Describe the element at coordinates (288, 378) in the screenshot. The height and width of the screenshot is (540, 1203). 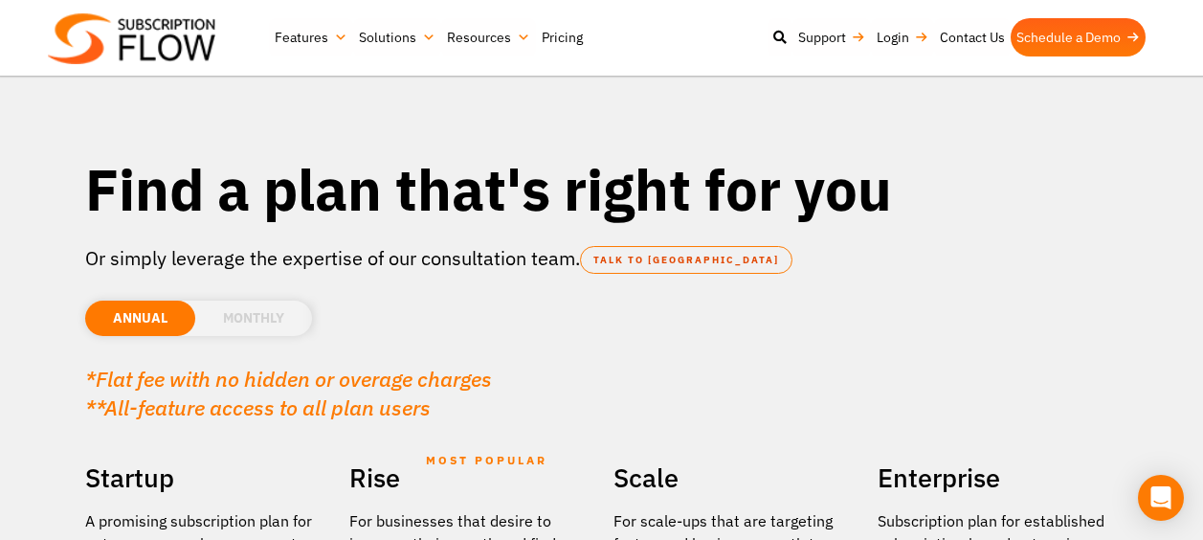
I see `em: *Flat fee with no hidden or overage charges` at that location.